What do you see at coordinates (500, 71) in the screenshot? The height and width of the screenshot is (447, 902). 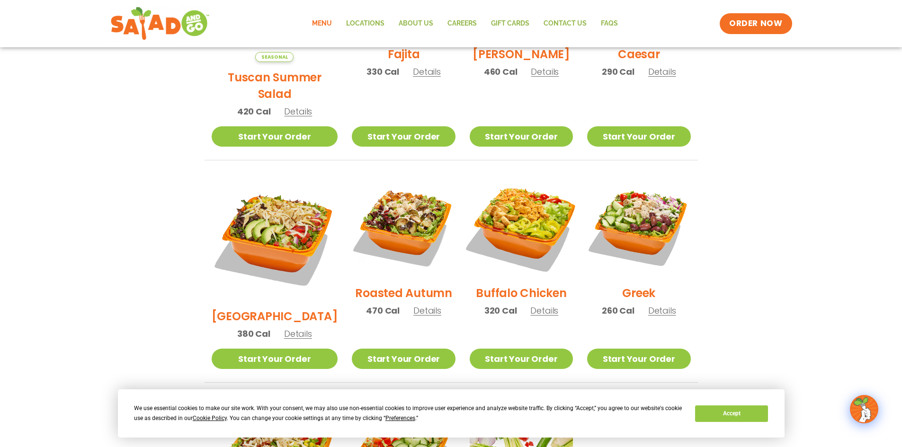 I see `span: 460 Cal` at bounding box center [500, 71].